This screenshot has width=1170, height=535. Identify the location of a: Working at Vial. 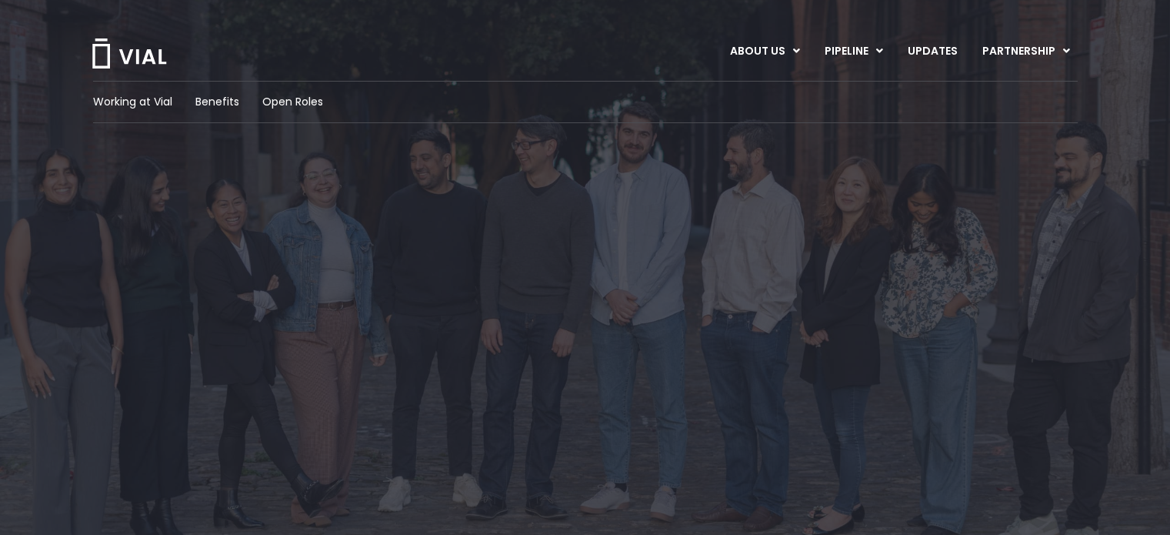
(132, 102).